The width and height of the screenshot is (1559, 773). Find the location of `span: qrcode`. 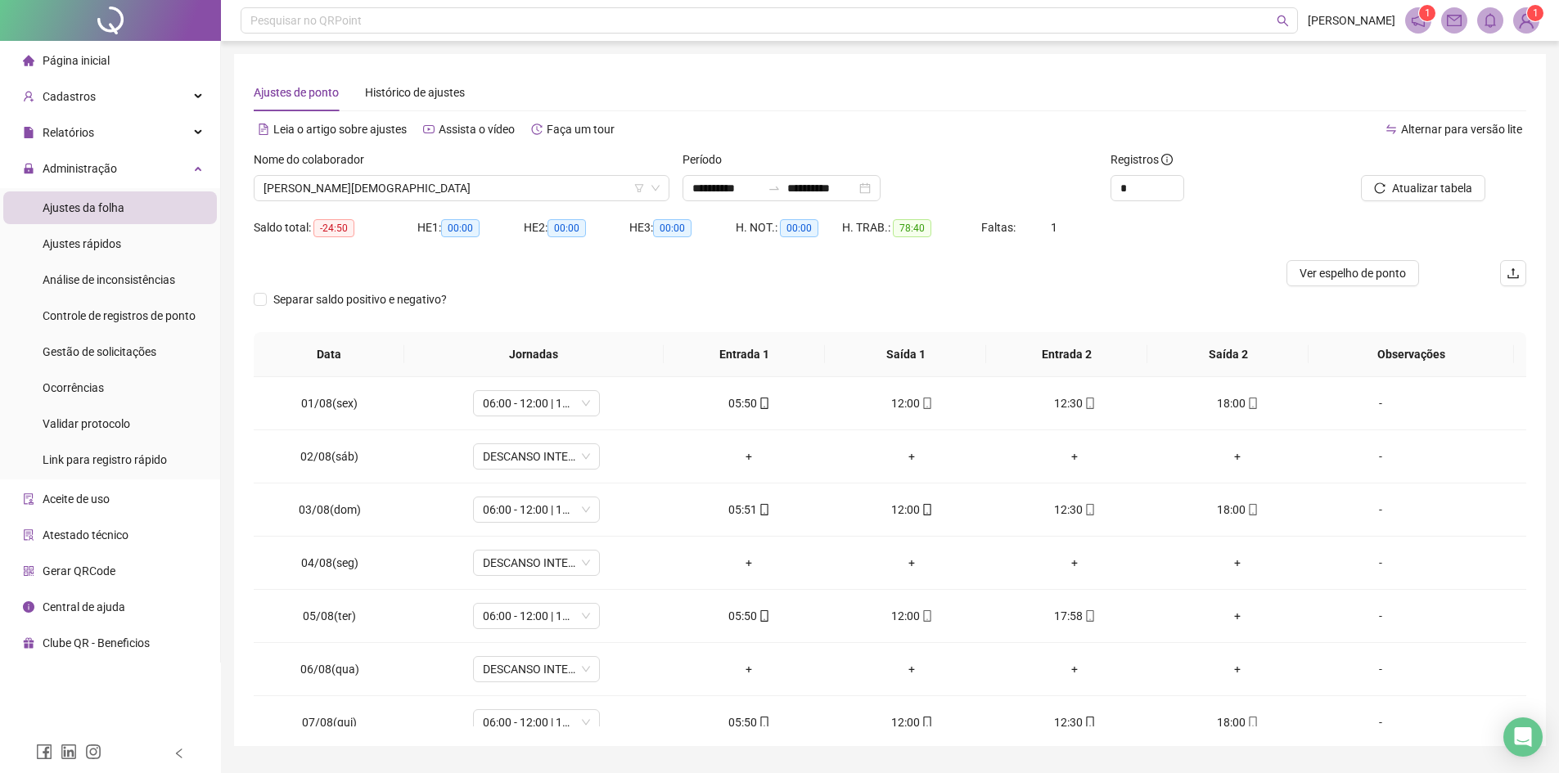

span: qrcode is located at coordinates (29, 571).